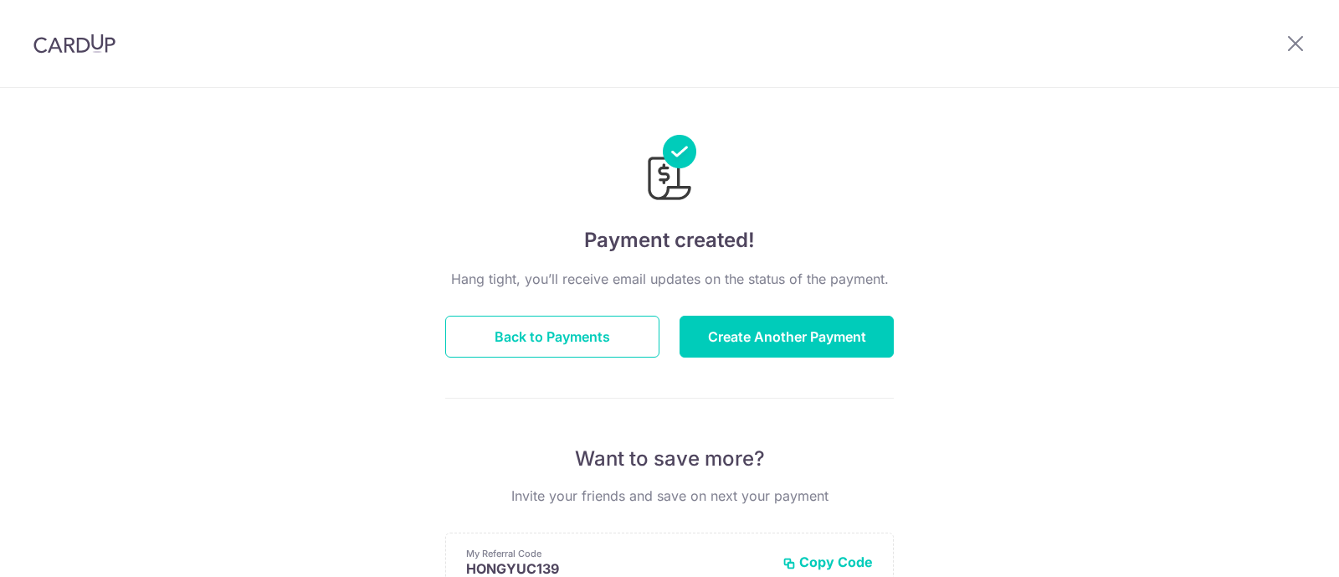 The image size is (1339, 577). What do you see at coordinates (670, 459) in the screenshot?
I see `p: Want to save more?` at bounding box center [670, 459].